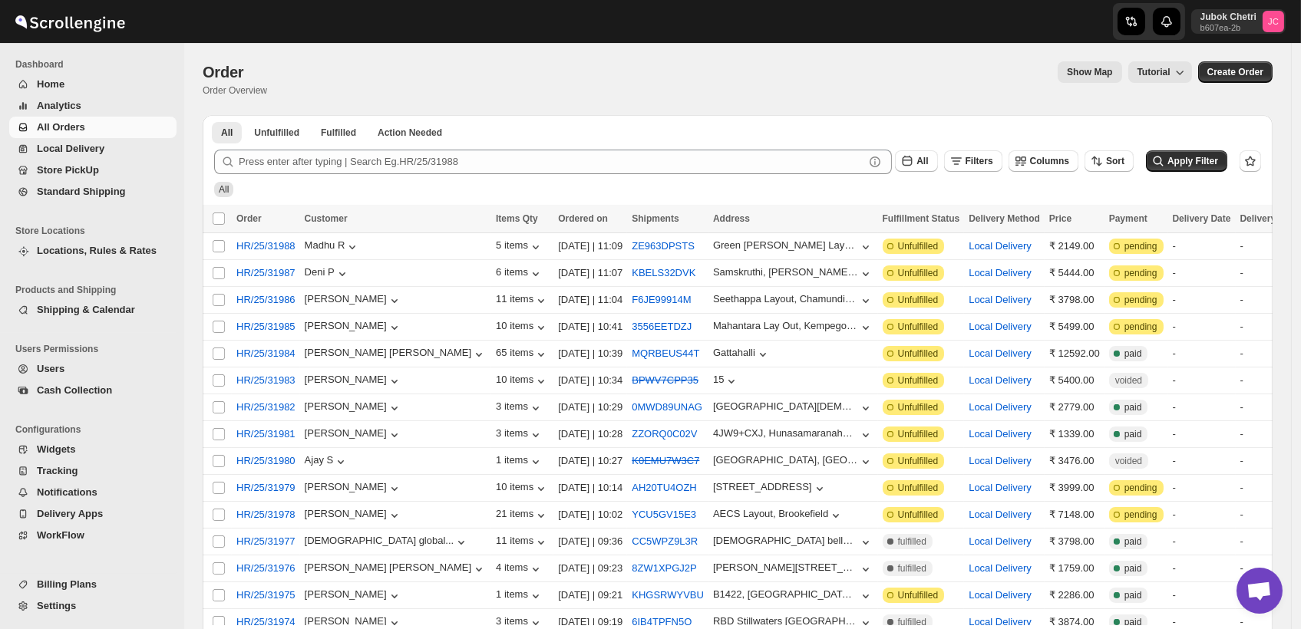  What do you see at coordinates (1273, 21) in the screenshot?
I see `text: JC` at bounding box center [1273, 21].